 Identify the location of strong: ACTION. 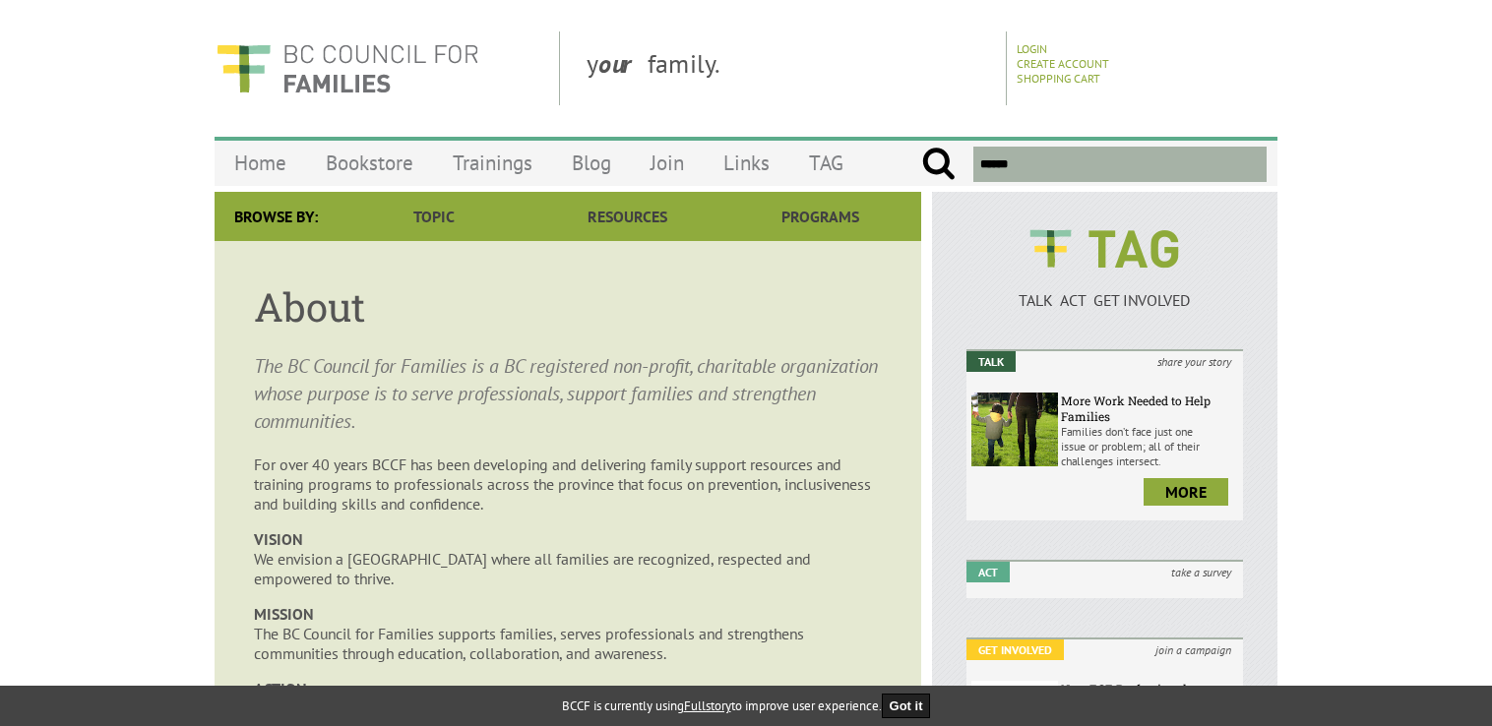
(280, 689).